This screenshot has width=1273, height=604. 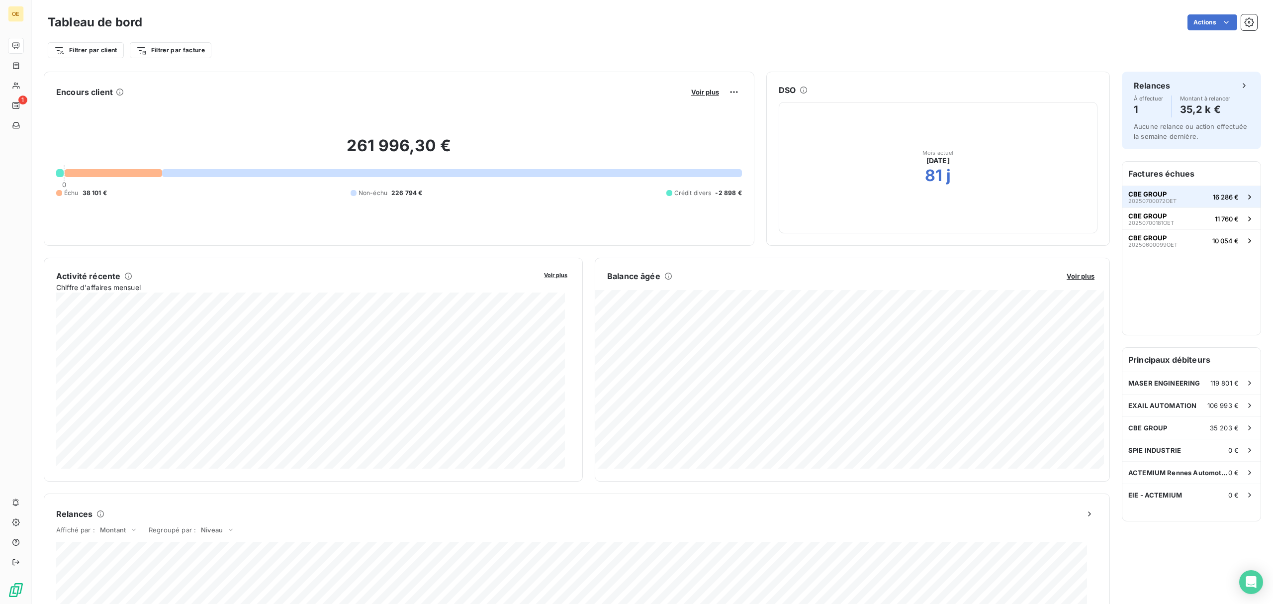 I want to click on span: -2 898 €, so click(x=728, y=193).